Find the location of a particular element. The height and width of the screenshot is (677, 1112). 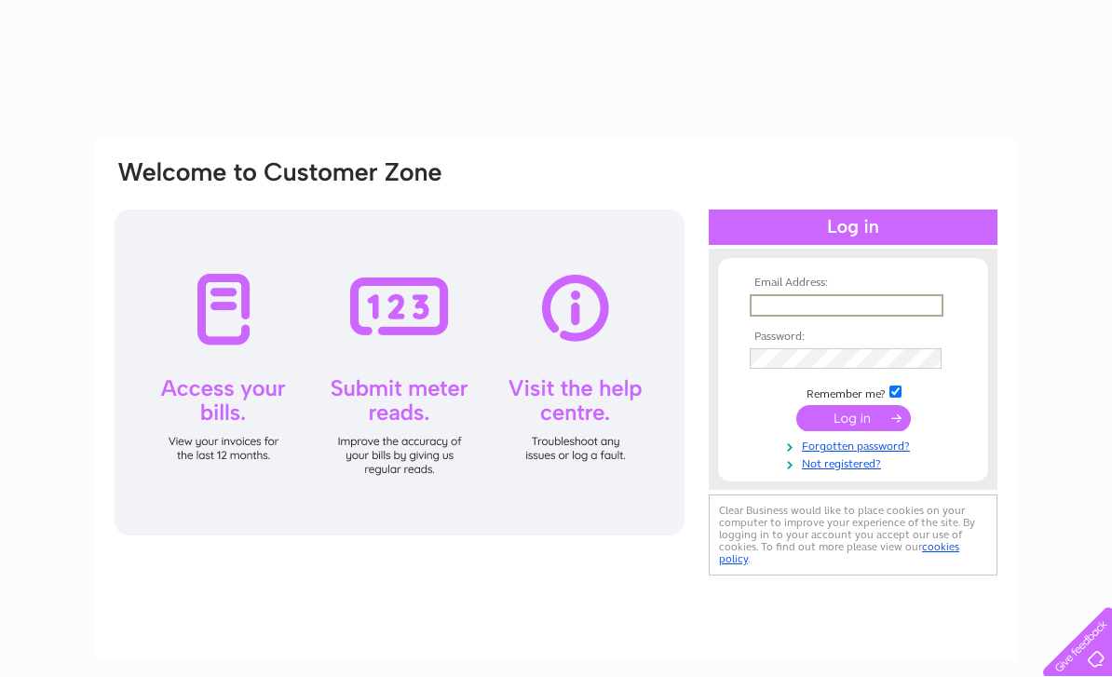

th: Email Address: is located at coordinates (853, 283).